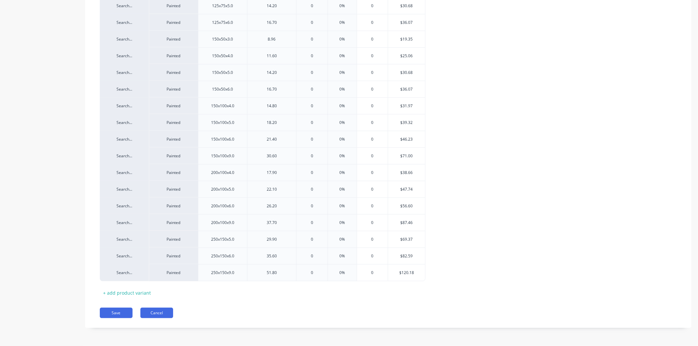  What do you see at coordinates (272, 240) in the screenshot?
I see `div: 29.90` at bounding box center [272, 240].